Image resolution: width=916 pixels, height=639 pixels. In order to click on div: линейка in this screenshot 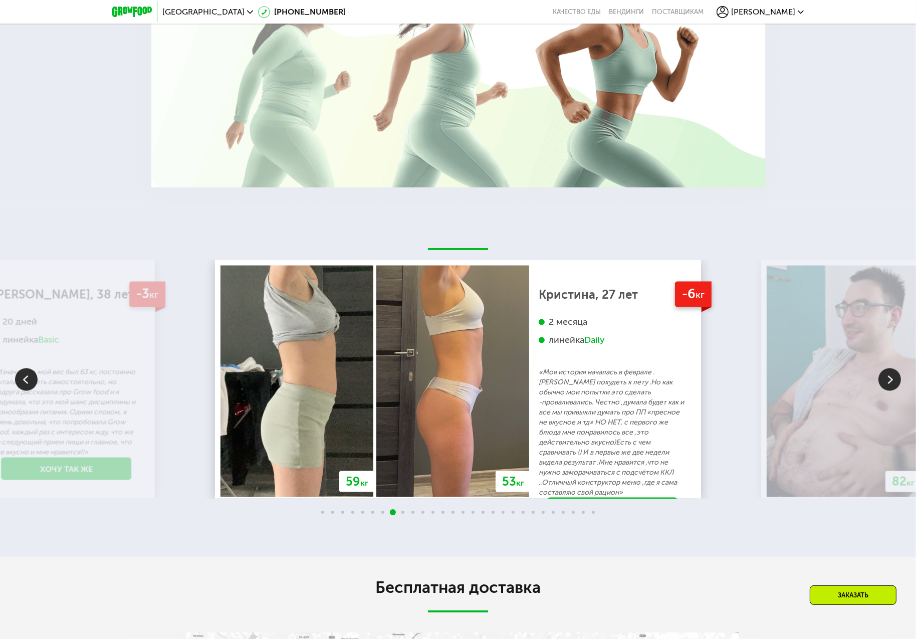, I will do `click(613, 340)`.